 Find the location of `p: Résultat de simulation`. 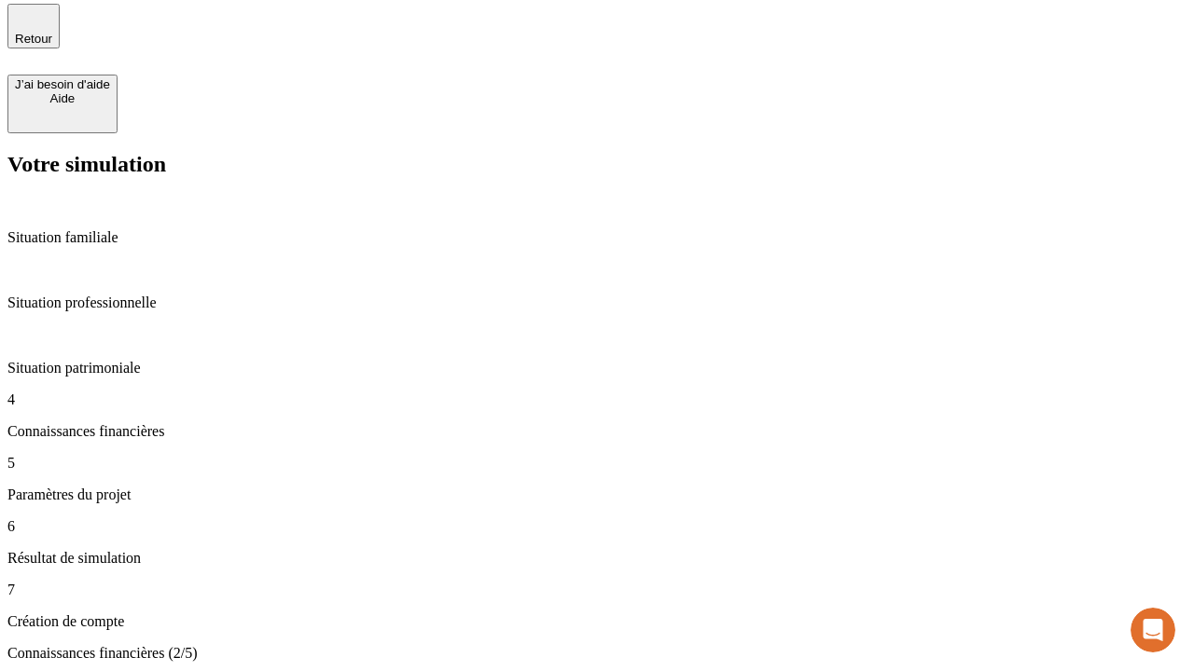

p: Résultat de simulation is located at coordinates (597, 559).